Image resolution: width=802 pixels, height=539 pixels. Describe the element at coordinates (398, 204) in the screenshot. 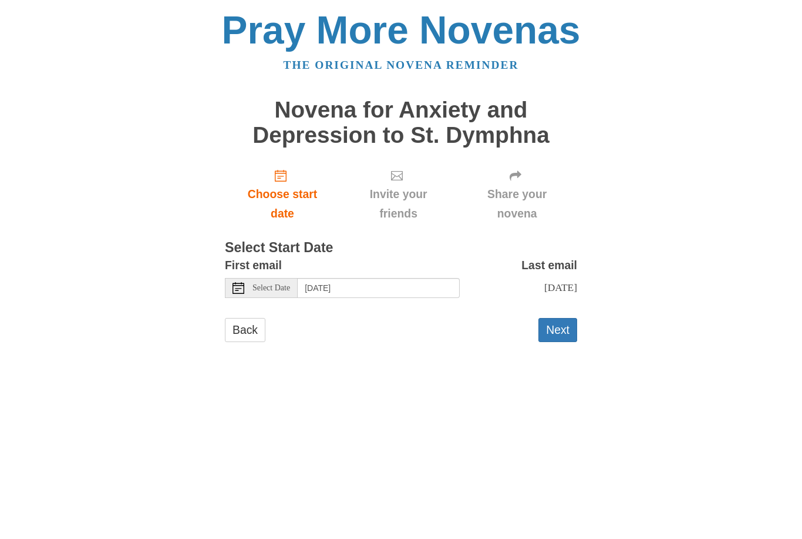

I see `span: Invite your friends` at that location.